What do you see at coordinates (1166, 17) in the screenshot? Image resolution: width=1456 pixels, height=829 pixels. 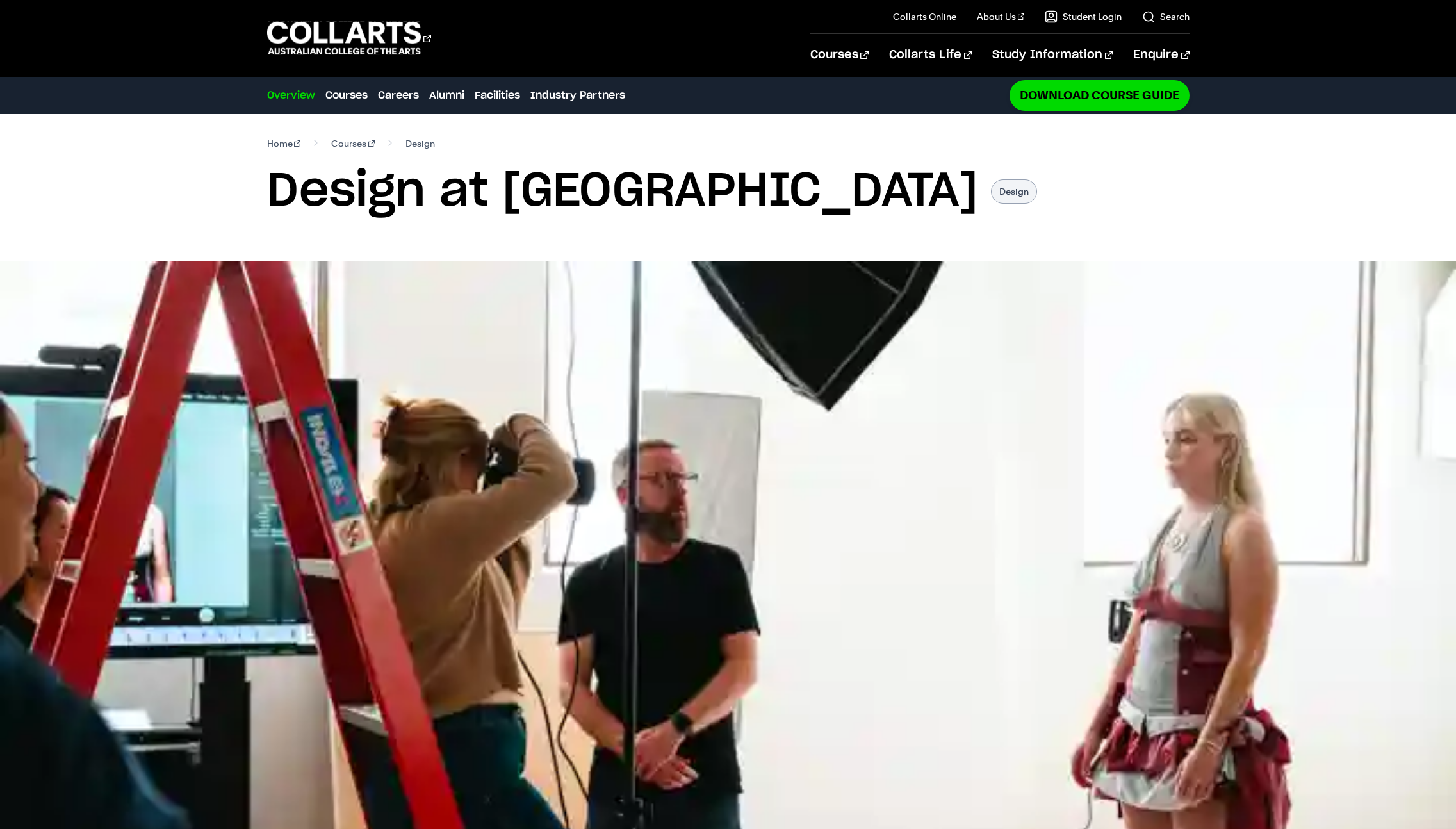 I see `a: Search` at bounding box center [1166, 17].